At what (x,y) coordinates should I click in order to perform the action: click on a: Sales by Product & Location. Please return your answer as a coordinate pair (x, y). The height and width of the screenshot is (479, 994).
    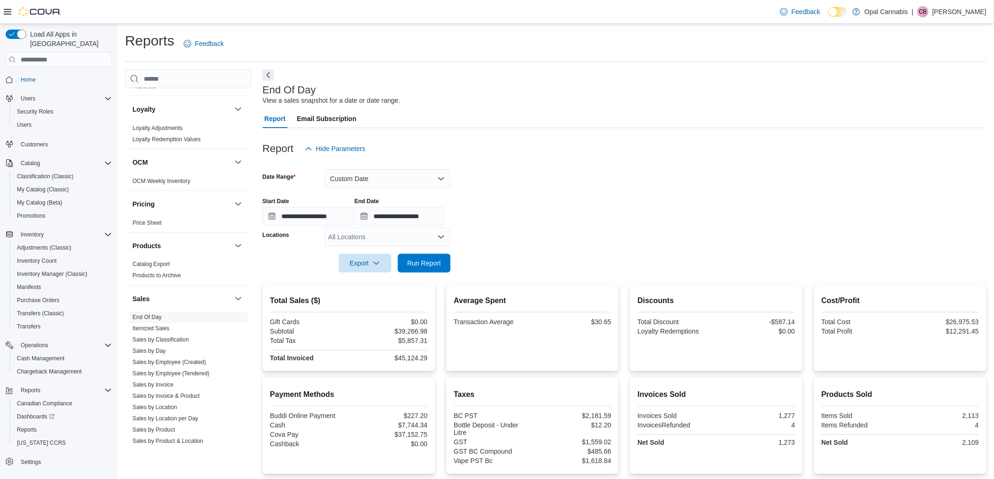
    Looking at the image, I should click on (168, 442).